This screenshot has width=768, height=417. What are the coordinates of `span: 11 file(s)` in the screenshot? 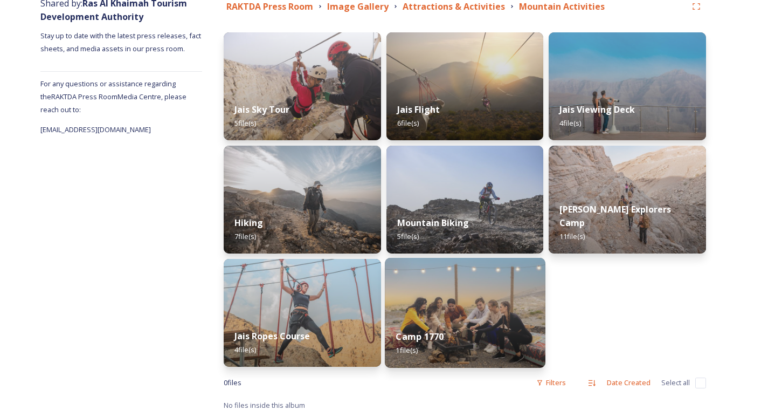 It's located at (572, 236).